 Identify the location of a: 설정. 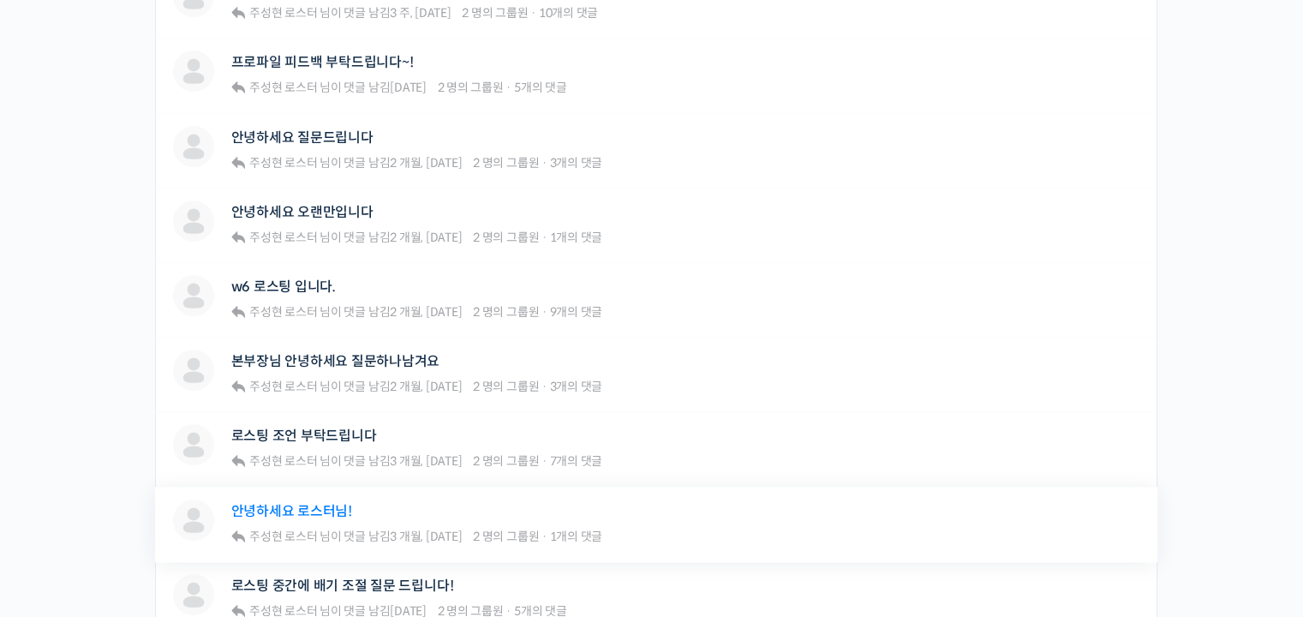
(275, 496).